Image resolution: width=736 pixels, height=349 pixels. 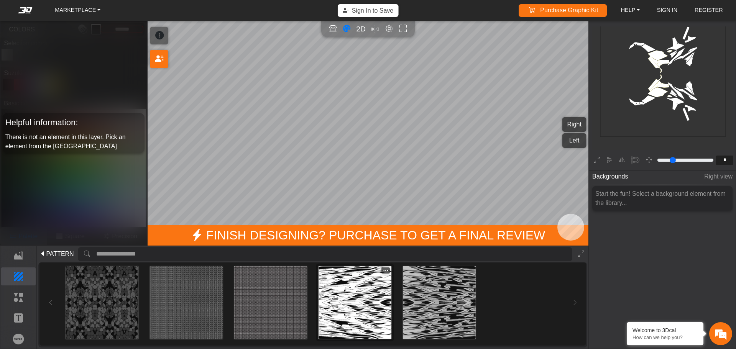 What do you see at coordinates (718, 177) in the screenshot?
I see `span: Right view` at bounding box center [718, 177].